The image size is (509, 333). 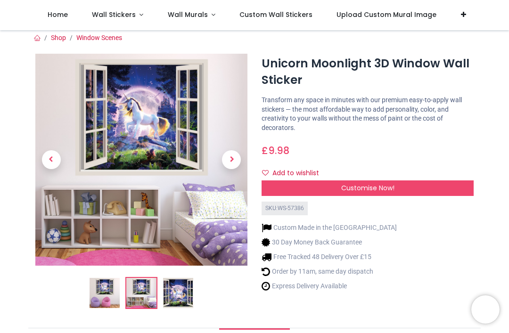 What do you see at coordinates (329, 257) in the screenshot?
I see `li: Free Tracked 48 Delivery Over £15` at bounding box center [329, 257].